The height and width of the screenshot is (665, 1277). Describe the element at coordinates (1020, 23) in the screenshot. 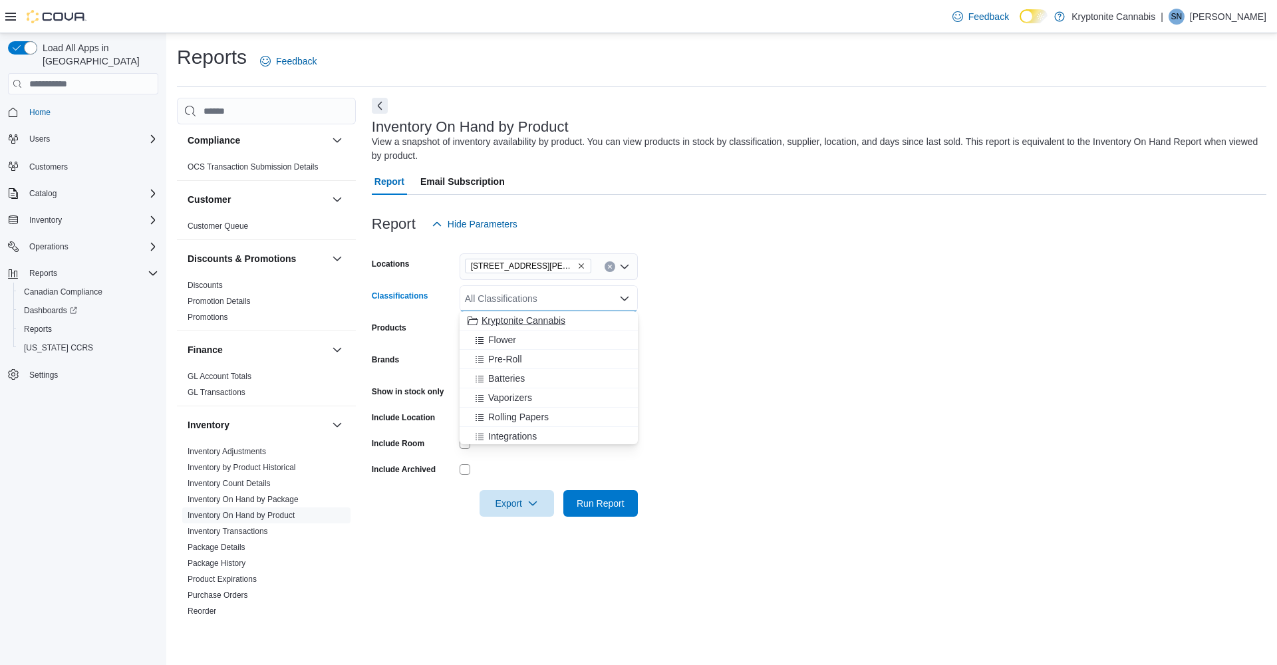

I see `span: Dark Mode` at that location.